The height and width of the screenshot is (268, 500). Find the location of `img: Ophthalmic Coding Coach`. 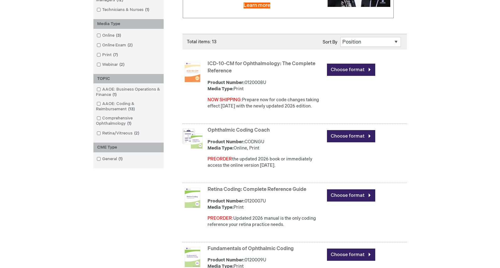

img: Ophthalmic Coding Coach is located at coordinates (192, 138).